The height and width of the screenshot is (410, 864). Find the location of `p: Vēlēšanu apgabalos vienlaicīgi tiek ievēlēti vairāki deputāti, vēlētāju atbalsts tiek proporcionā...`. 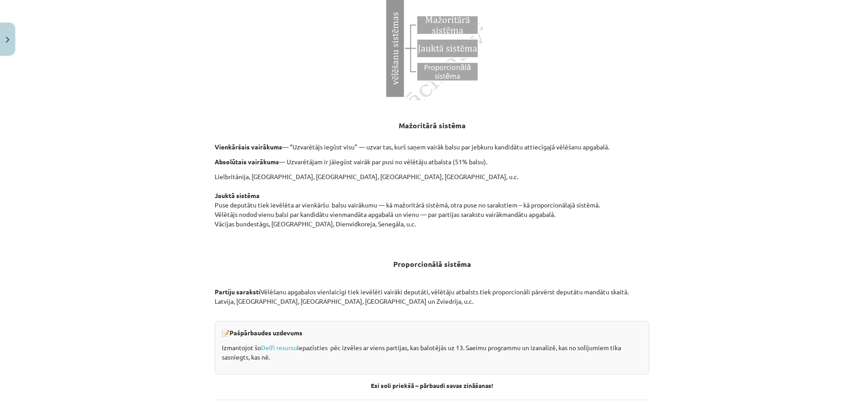

p: Vēlēšanu apgabalos vienlaicīgi tiek ievēlēti vairāki deputāti, vēlētāju atbalsts tiek proporcionā... is located at coordinates (432, 301).